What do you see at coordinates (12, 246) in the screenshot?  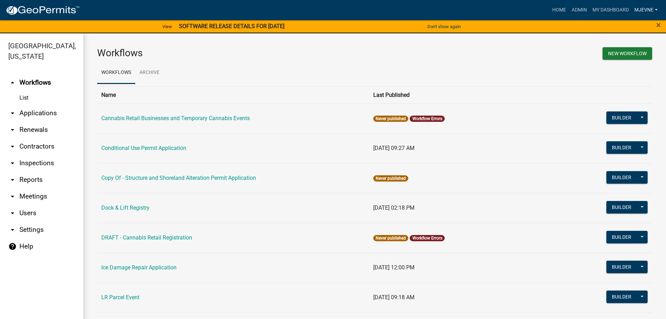 I see `i: help` at bounding box center [12, 246].